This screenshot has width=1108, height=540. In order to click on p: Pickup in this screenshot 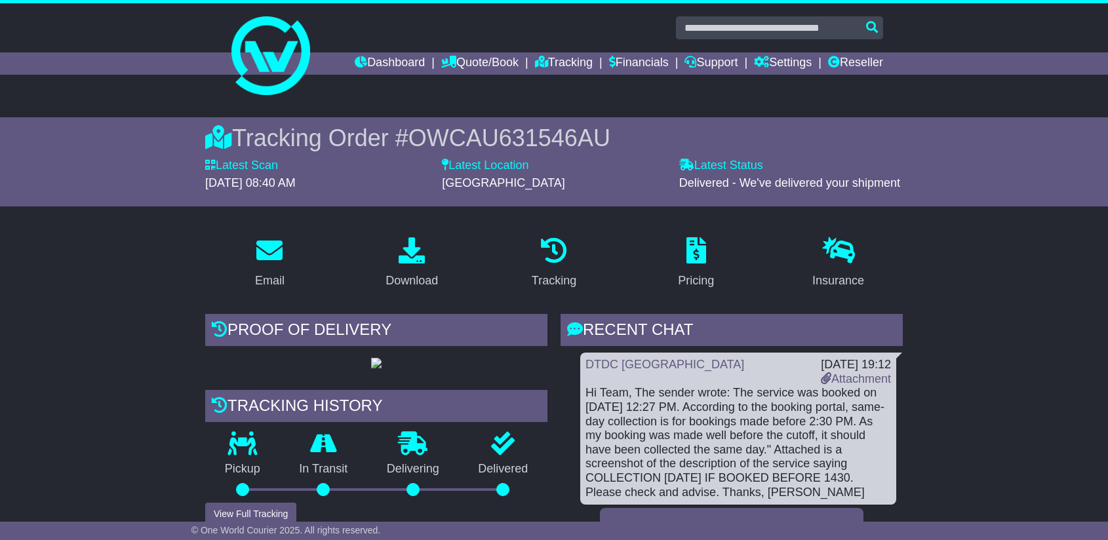, I will do `click(243, 469)`.